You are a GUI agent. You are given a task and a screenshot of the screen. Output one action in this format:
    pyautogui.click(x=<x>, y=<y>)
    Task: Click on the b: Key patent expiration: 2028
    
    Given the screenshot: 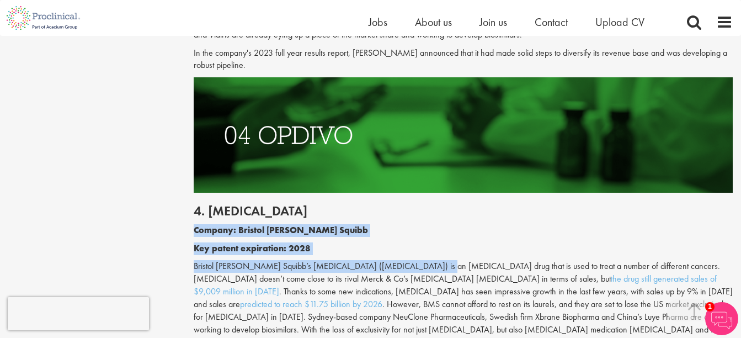 What is the action you would take?
    pyautogui.click(x=252, y=248)
    